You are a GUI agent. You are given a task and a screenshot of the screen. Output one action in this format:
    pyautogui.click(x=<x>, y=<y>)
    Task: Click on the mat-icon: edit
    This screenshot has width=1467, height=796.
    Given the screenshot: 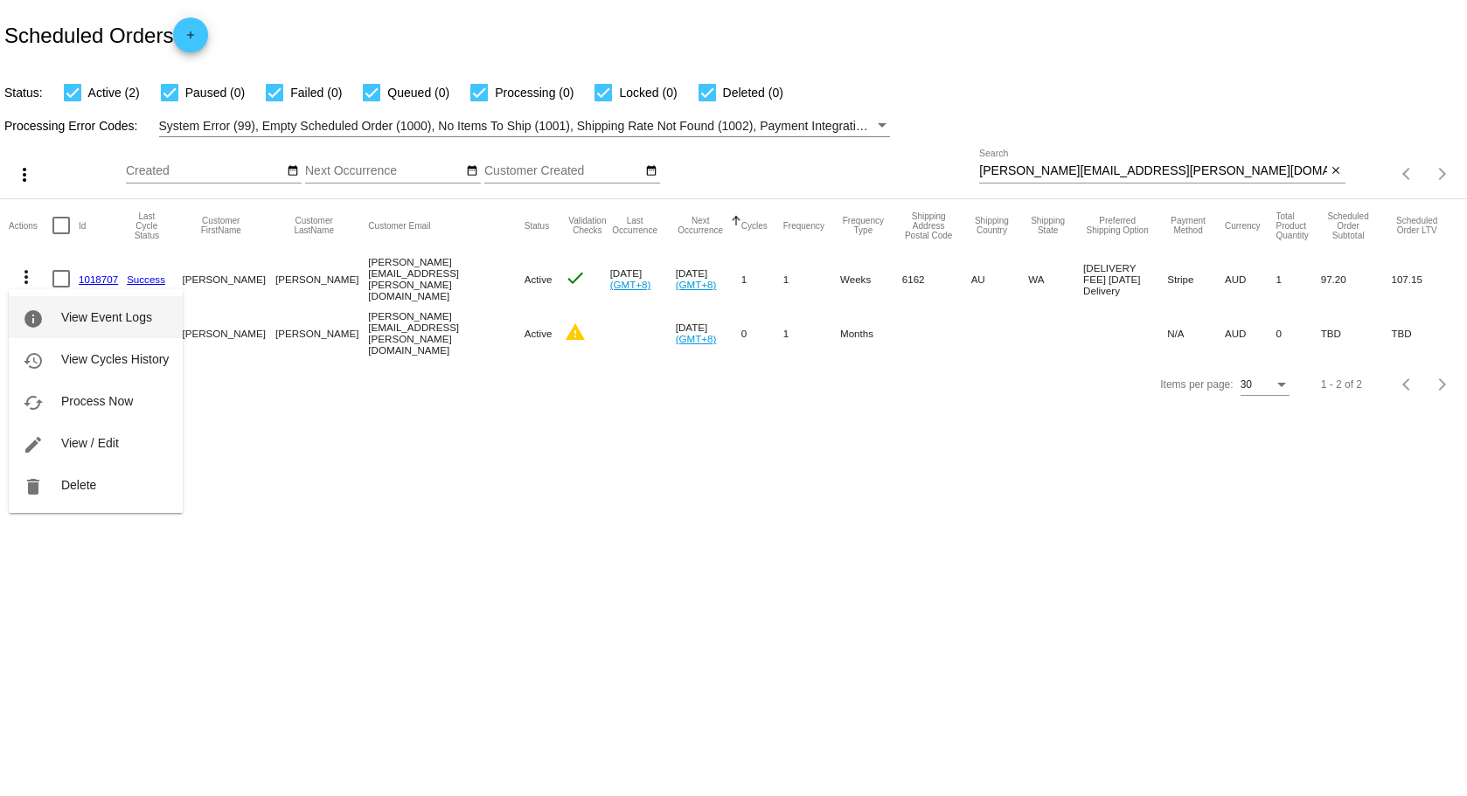 What is the action you would take?
    pyautogui.click(x=33, y=445)
    